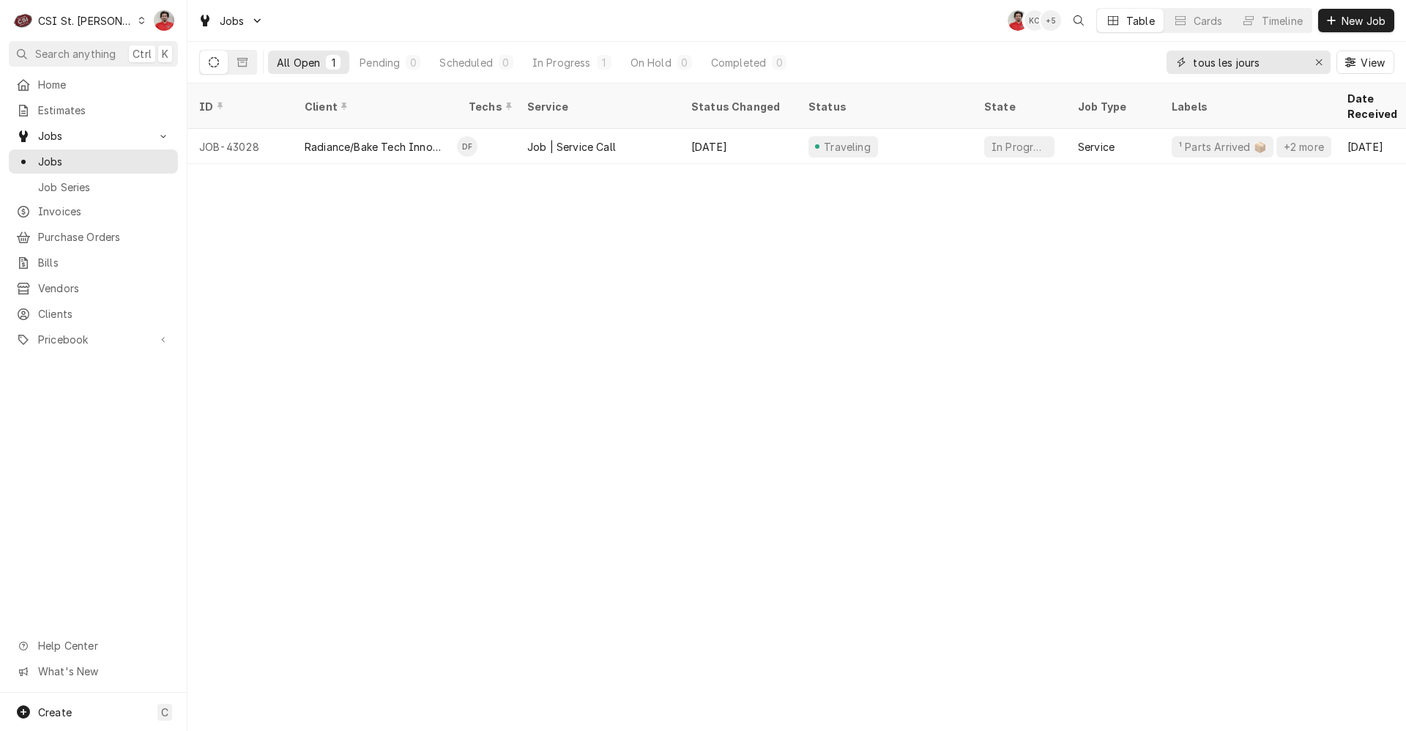 This screenshot has width=1406, height=731. Describe the element at coordinates (93, 645) in the screenshot. I see `a: Go to Help Center` at that location.